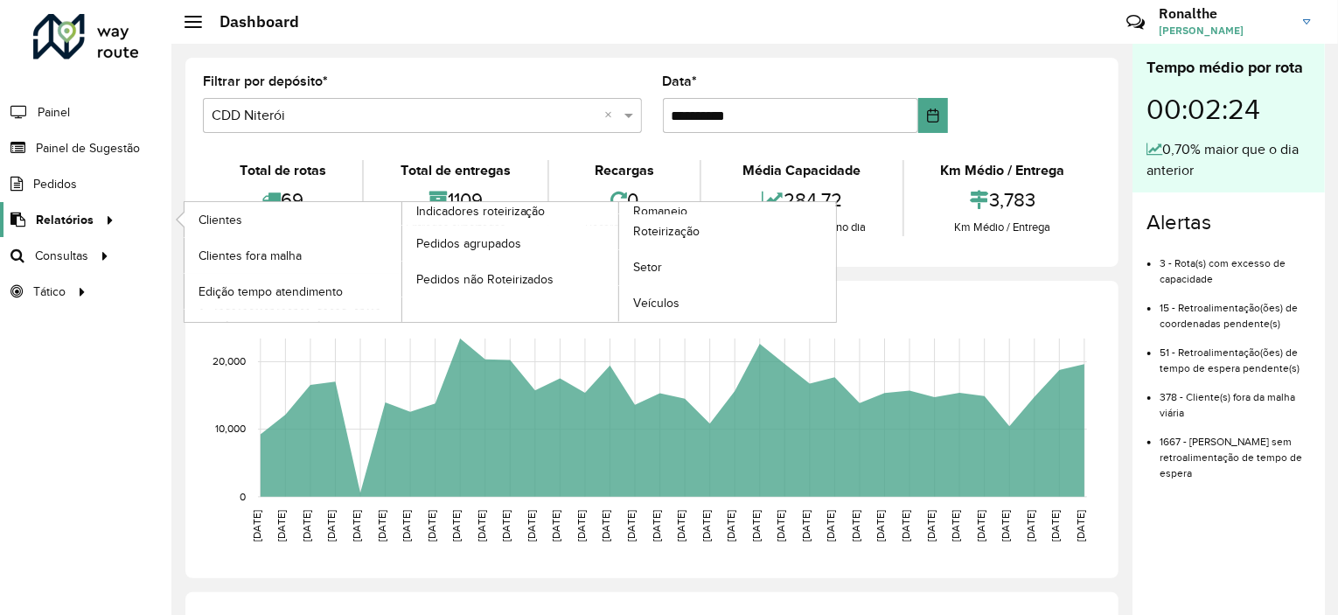  I want to click on span: Edição tempo atendimento, so click(270, 291).